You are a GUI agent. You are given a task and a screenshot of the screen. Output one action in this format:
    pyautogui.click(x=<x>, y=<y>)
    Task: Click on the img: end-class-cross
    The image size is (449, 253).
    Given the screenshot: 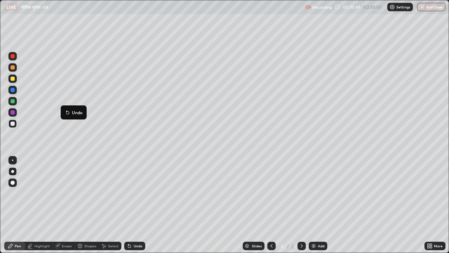 What is the action you would take?
    pyautogui.click(x=423, y=7)
    